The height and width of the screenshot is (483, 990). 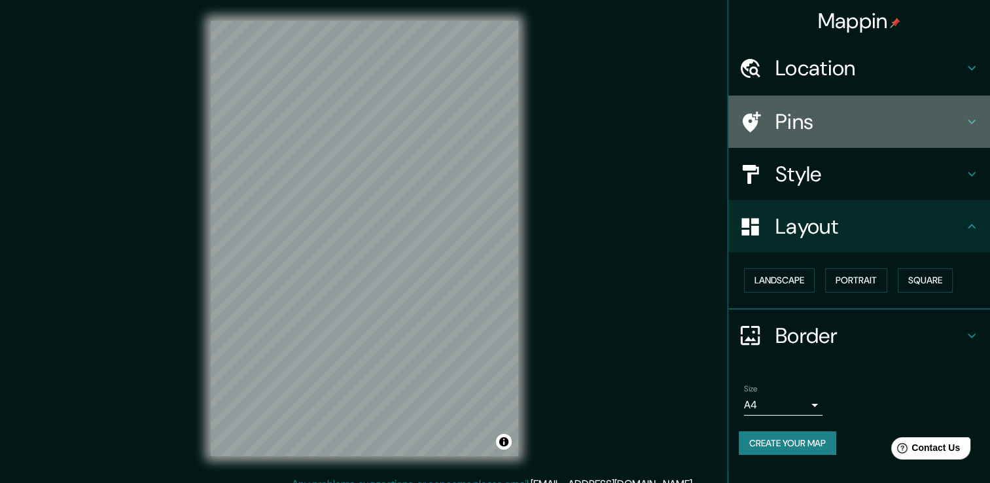 What do you see at coordinates (925, 280) in the screenshot?
I see `button: Square` at bounding box center [925, 280].